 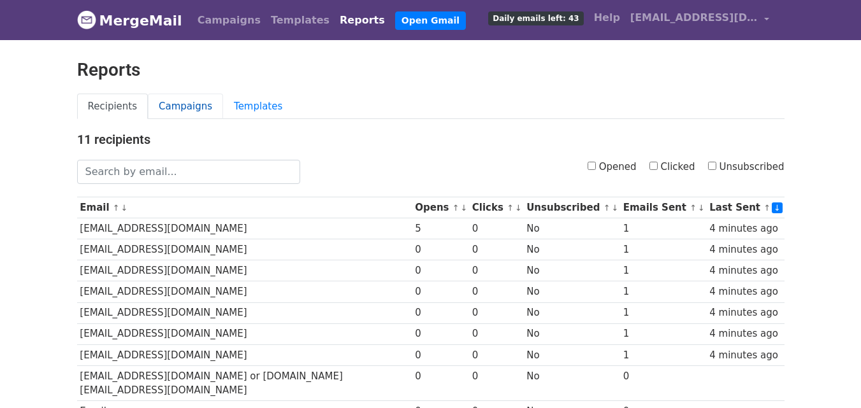 What do you see at coordinates (535, 18) in the screenshot?
I see `span: Daily emails left: 43` at bounding box center [535, 18].